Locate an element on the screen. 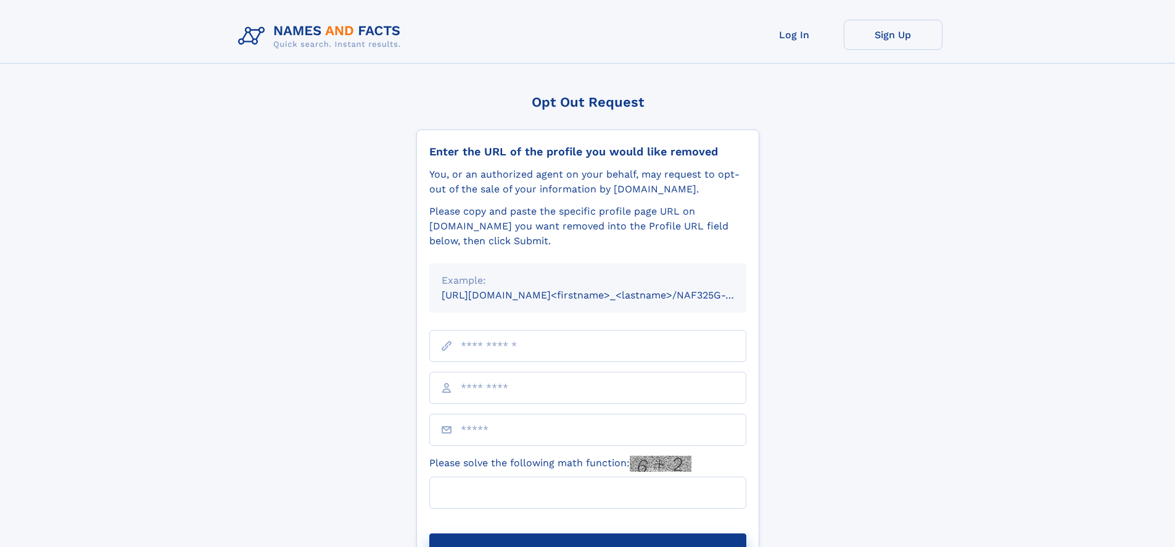 The height and width of the screenshot is (547, 1175). img: Logo Names and Facts is located at coordinates (322, 36).